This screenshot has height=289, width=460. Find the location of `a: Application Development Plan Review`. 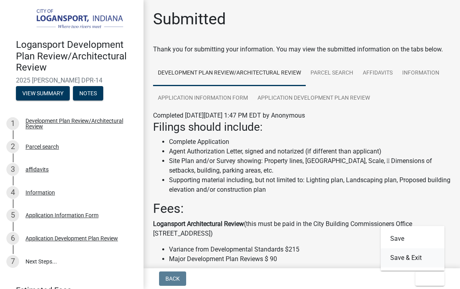

a: Application Development Plan Review is located at coordinates (314, 98).